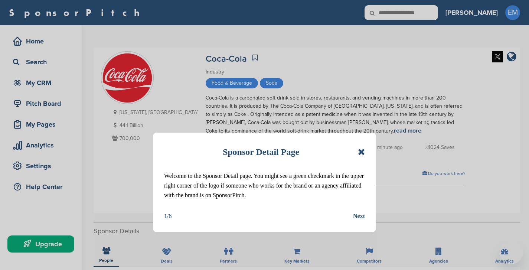 Image resolution: width=529 pixels, height=270 pixels. What do you see at coordinates (359, 216) in the screenshot?
I see `div: Next` at bounding box center [359, 216].